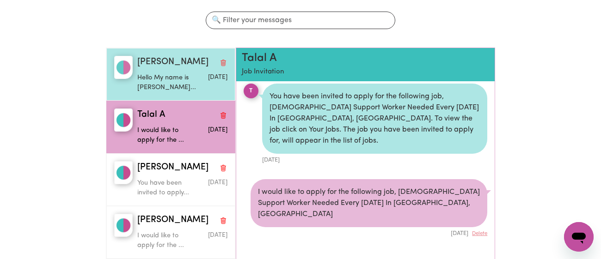 The height and width of the screenshot is (259, 601). I want to click on input: 🔍 Filter your messages, so click(300, 20).